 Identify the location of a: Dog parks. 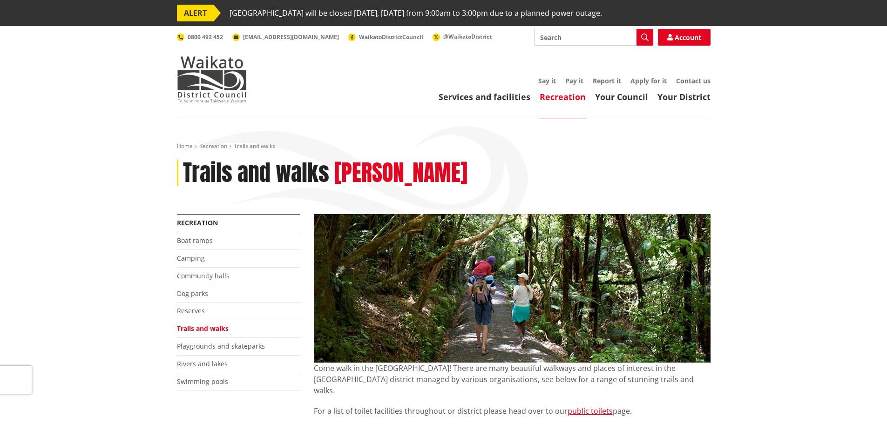
(192, 293).